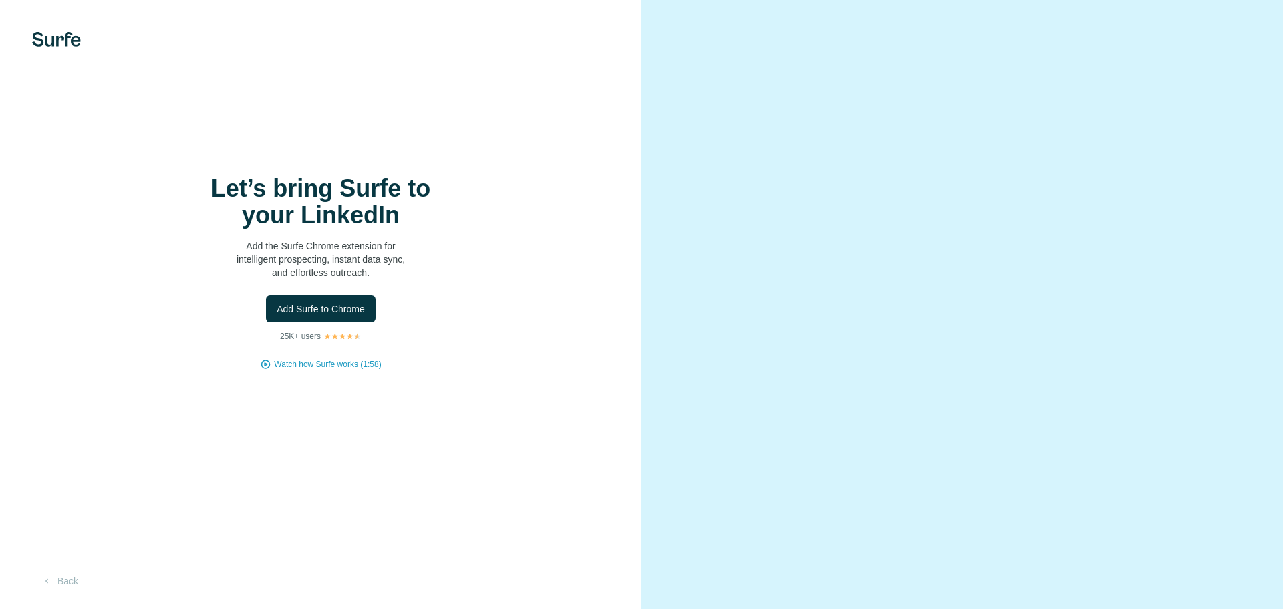  I want to click on button: Add Surfe to Chrome, so click(321, 309).